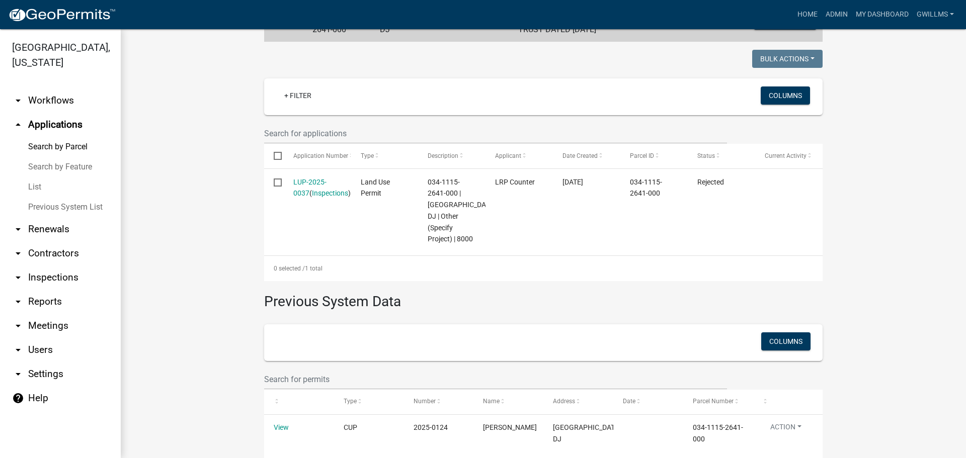 The height and width of the screenshot is (458, 966). I want to click on span: Land Use Permit, so click(375, 188).